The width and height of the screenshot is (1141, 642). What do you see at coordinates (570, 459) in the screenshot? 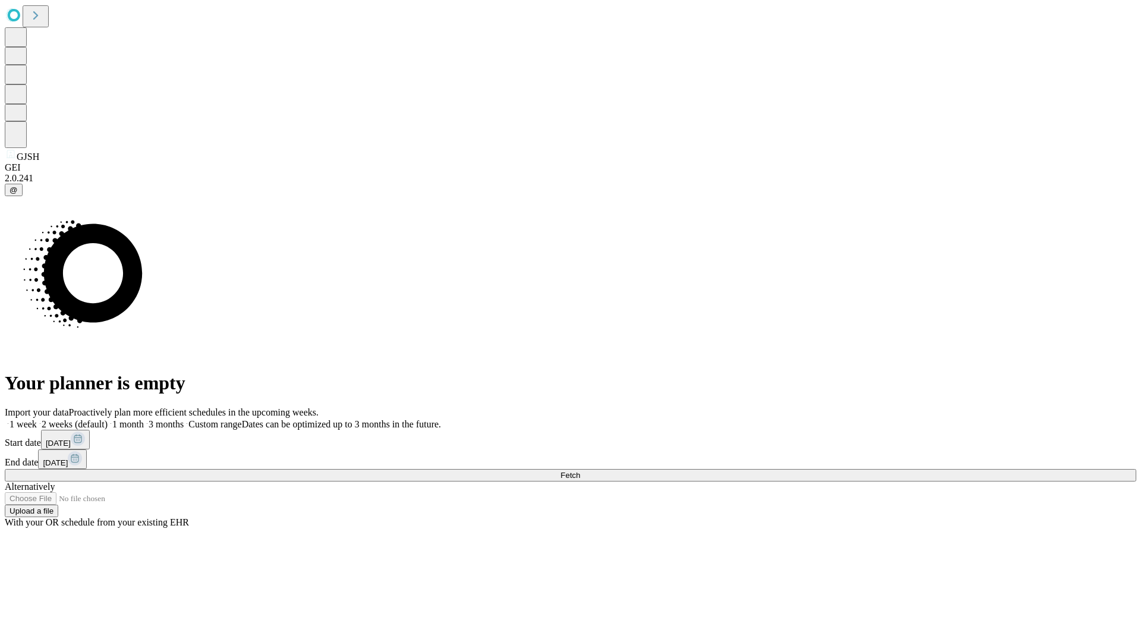
I see `div: End date` at bounding box center [570, 459].